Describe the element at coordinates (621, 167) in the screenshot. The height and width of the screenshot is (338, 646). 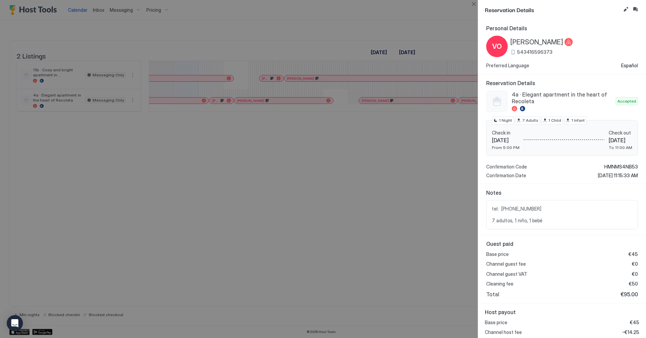
I see `span: HMNMS4NB53` at that location.